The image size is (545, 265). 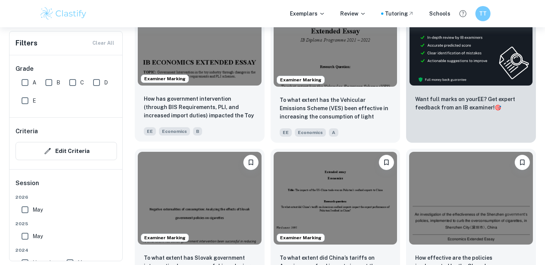 What do you see at coordinates (336, 109) in the screenshot?
I see `p: To what extent has the Vehicular Emissions Scheme (VES) been effective in increasing the consumpt...` at bounding box center [336, 109].